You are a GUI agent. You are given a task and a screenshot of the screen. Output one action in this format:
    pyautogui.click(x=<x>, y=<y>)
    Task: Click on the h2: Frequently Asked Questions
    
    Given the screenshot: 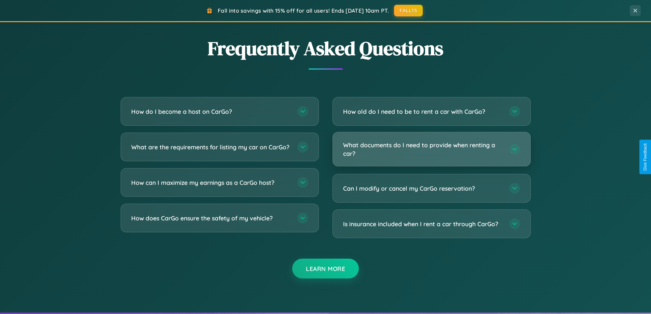 What is the action you would take?
    pyautogui.click(x=326, y=48)
    